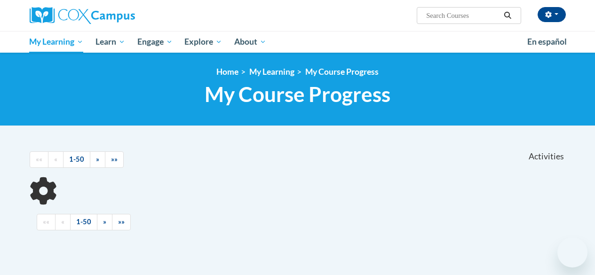 Image resolution: width=595 pixels, height=275 pixels. What do you see at coordinates (203, 42) in the screenshot?
I see `a: Explore` at bounding box center [203, 42].